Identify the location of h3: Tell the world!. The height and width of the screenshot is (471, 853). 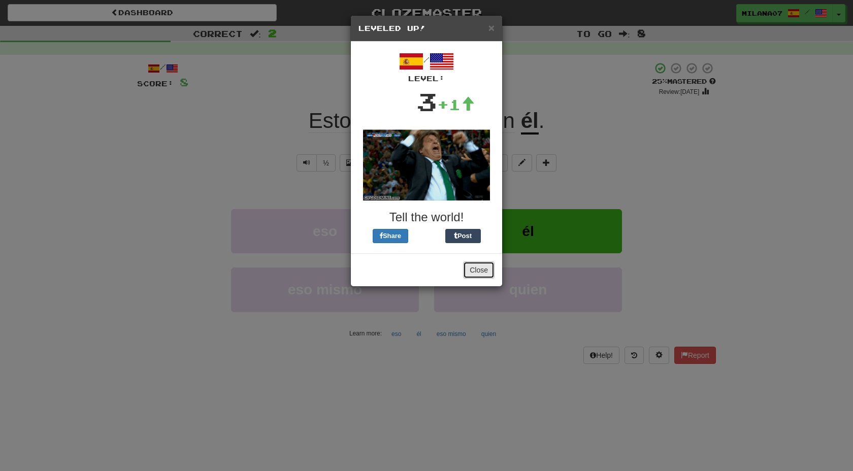
(427, 217).